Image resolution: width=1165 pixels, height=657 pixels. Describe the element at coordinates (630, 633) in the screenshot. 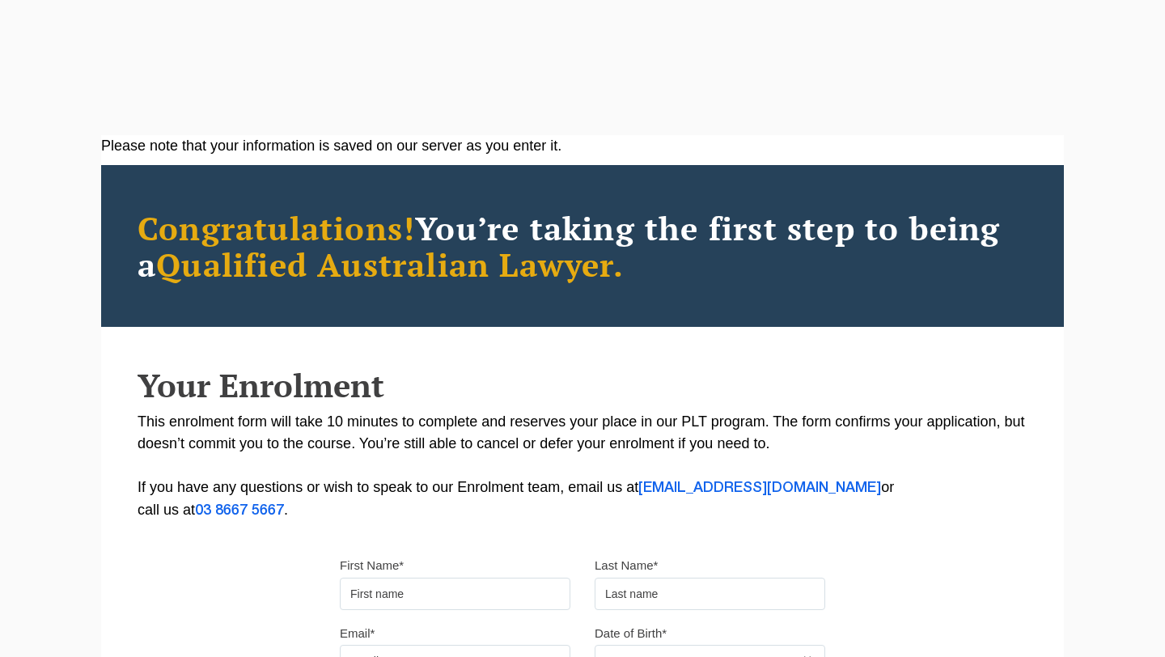

I see `label: Date of Birth*` at that location.